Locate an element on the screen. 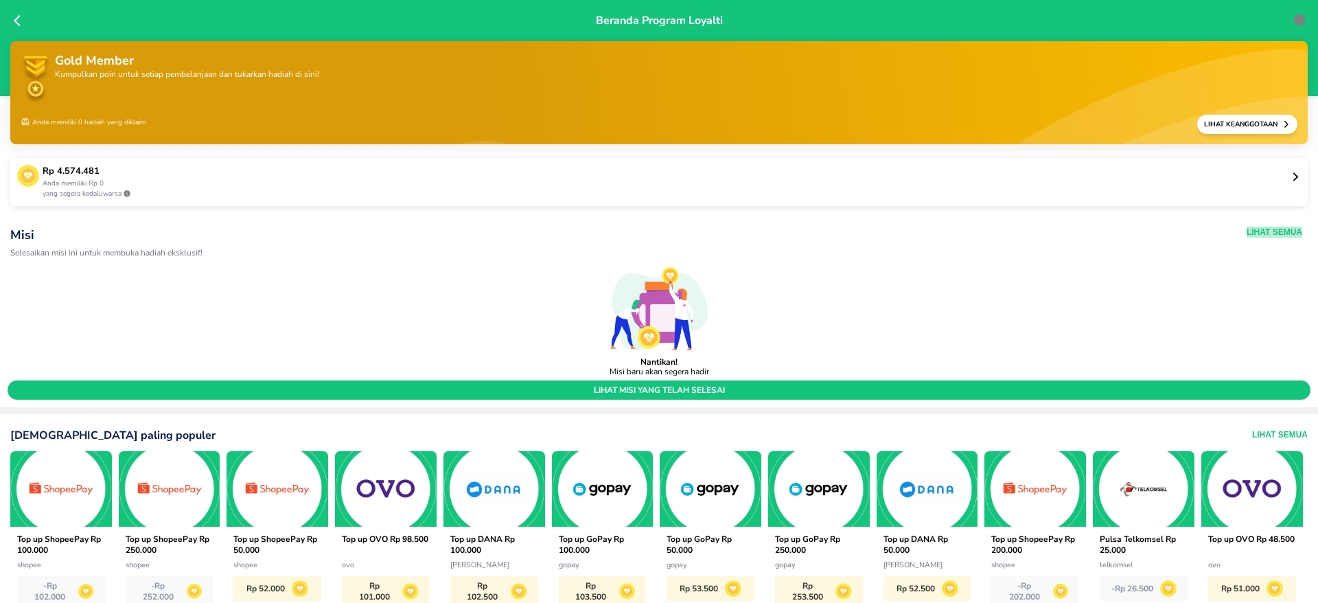 The width and height of the screenshot is (1318, 603). p: Gold Member is located at coordinates (187, 60).